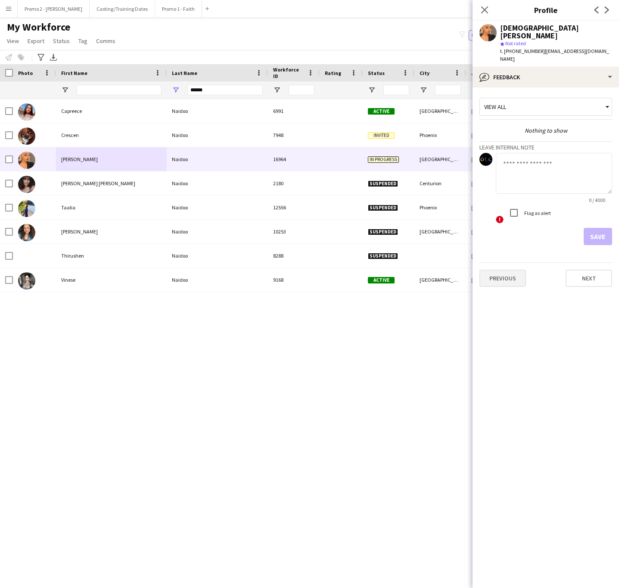 Image resolution: width=619 pixels, height=588 pixels. Describe the element at coordinates (294, 256) in the screenshot. I see `div: 8288` at that location.